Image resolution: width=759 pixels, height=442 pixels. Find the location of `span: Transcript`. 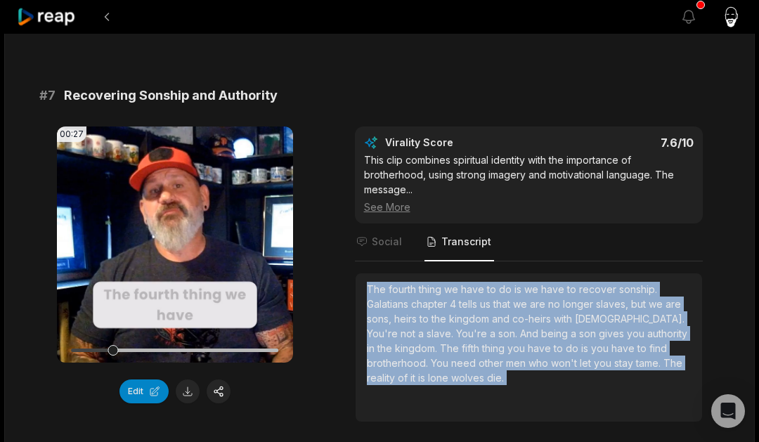

span: Transcript is located at coordinates (466, 242).